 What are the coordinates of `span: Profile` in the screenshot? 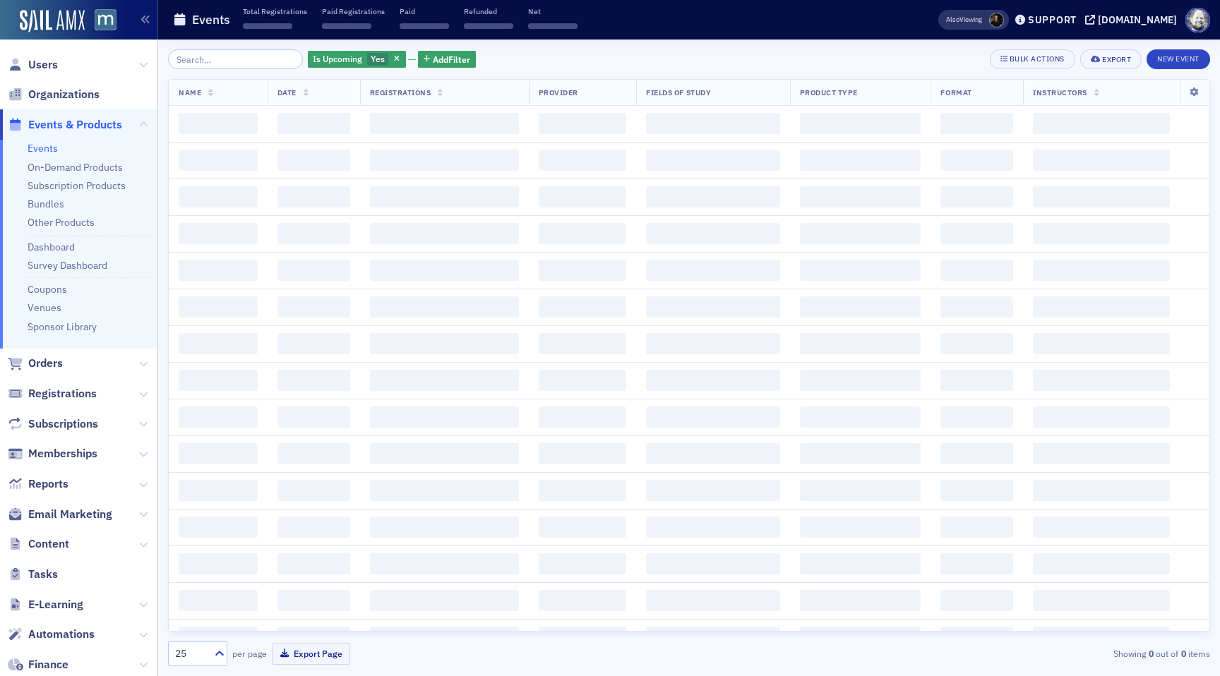 It's located at (1198, 20).